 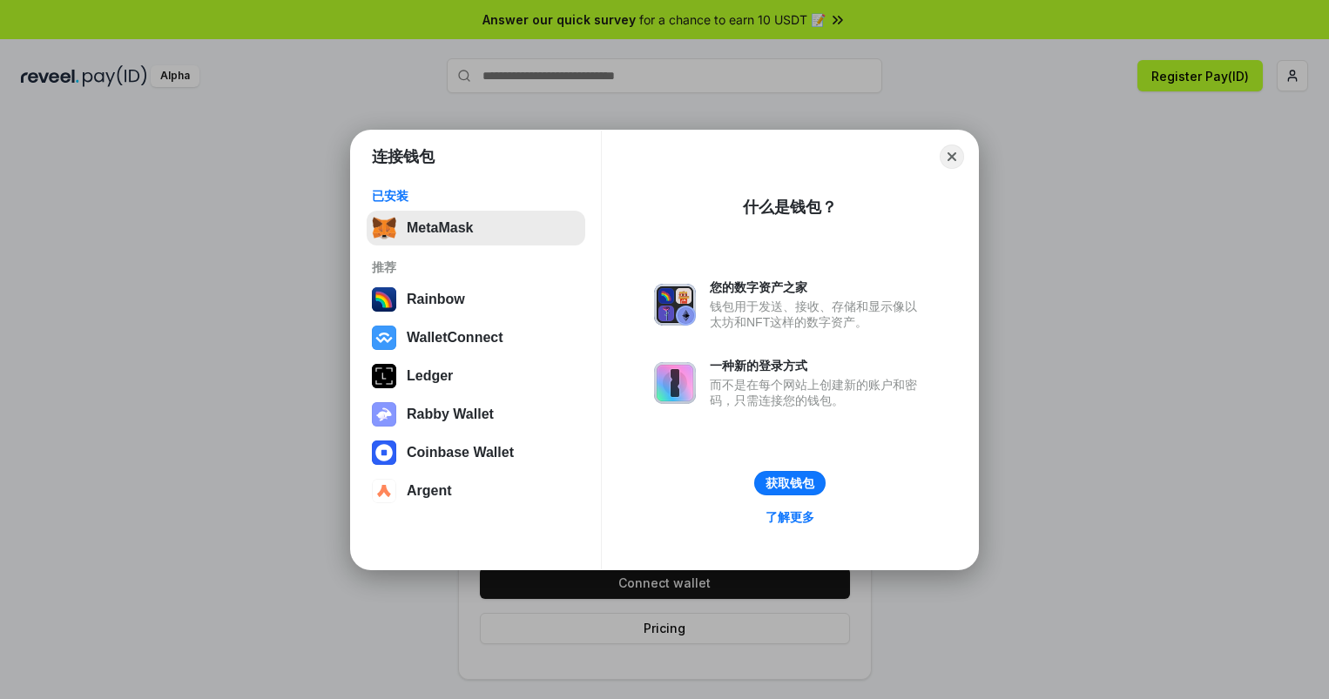 What do you see at coordinates (384, 376) in the screenshot?
I see `img: svg+xml,%3Csvg%20xmlns%3D%22http%3A%2F%2Fwww.w3.org%2F2000%2Fsvg%22%20width%3D%2228%22%20height%3...` at bounding box center [384, 376].